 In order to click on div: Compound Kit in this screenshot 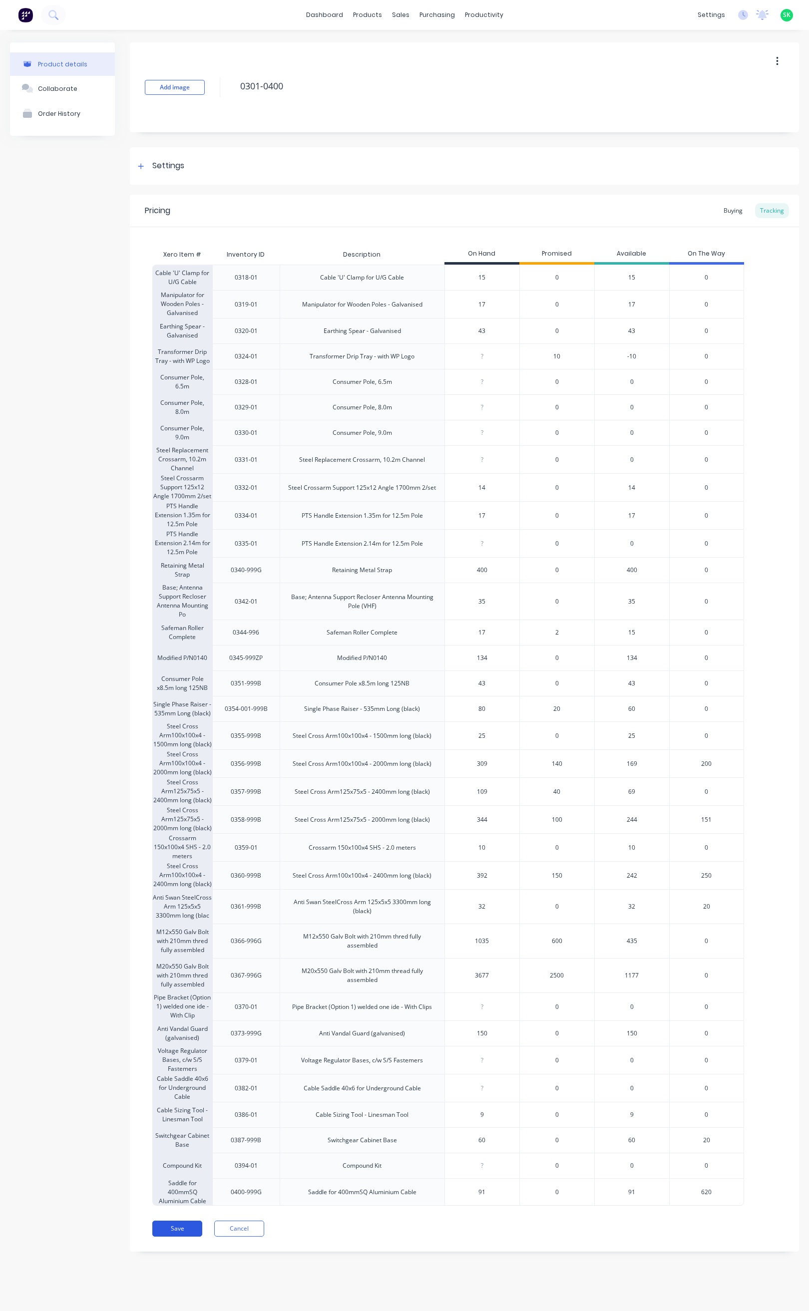, I will do `click(362, 1166)`.